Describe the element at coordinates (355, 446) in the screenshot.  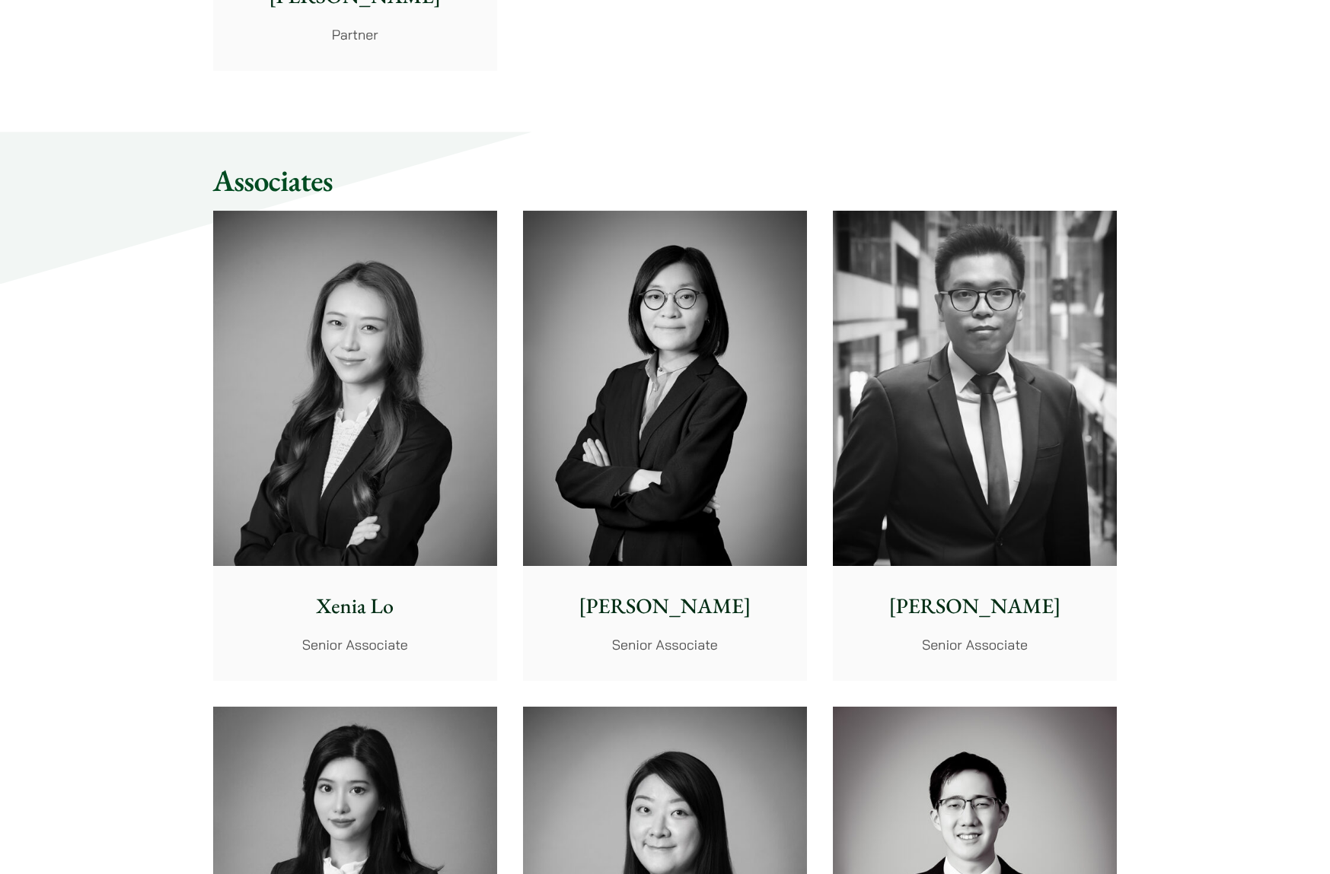
I see `a: Xenia Lo Senior Associate` at that location.